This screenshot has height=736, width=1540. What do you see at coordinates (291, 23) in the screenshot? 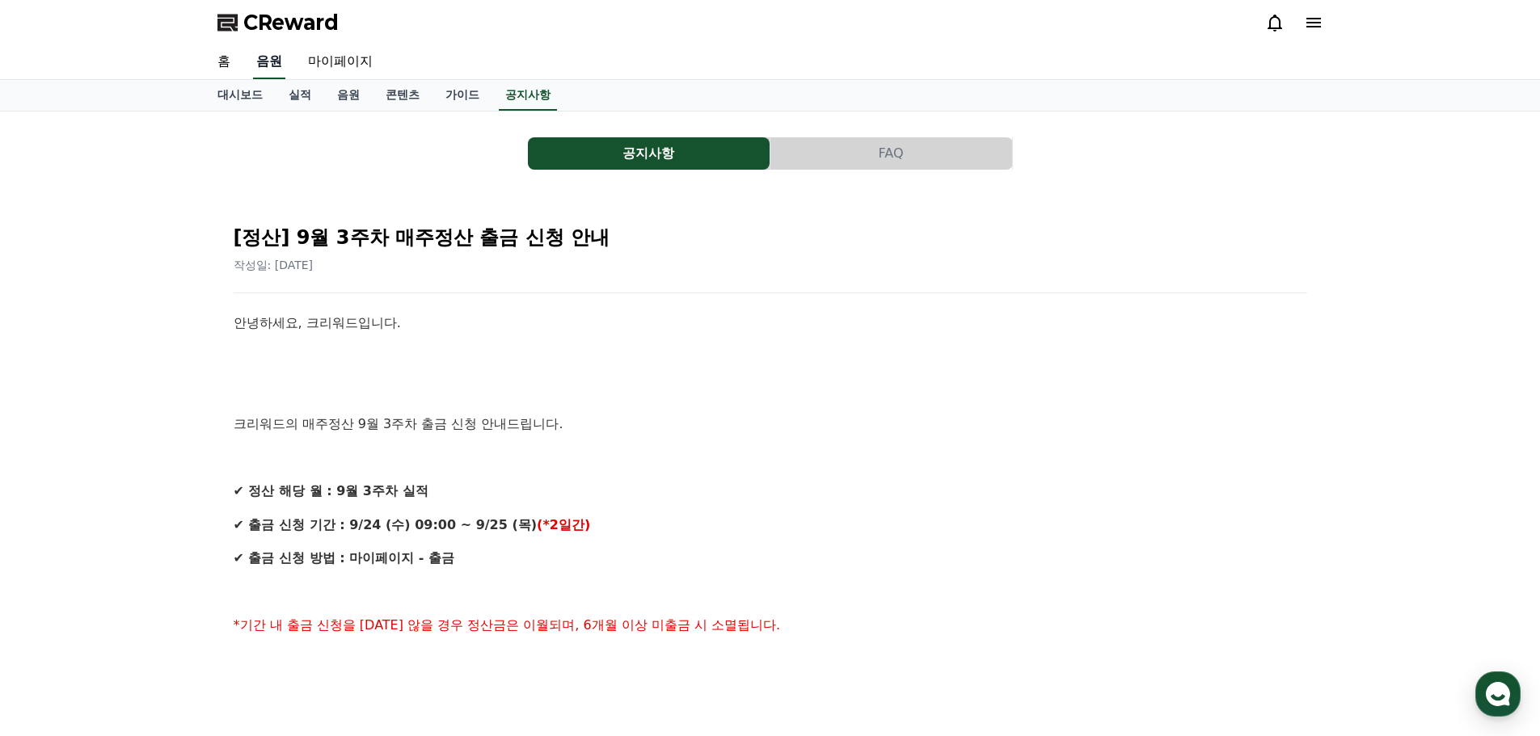
I see `span: CReward` at bounding box center [291, 23].